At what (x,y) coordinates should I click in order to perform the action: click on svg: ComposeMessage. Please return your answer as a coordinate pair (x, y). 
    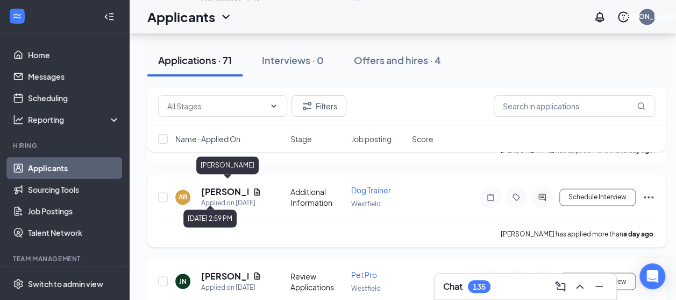
    Looking at the image, I should click on (561, 286).